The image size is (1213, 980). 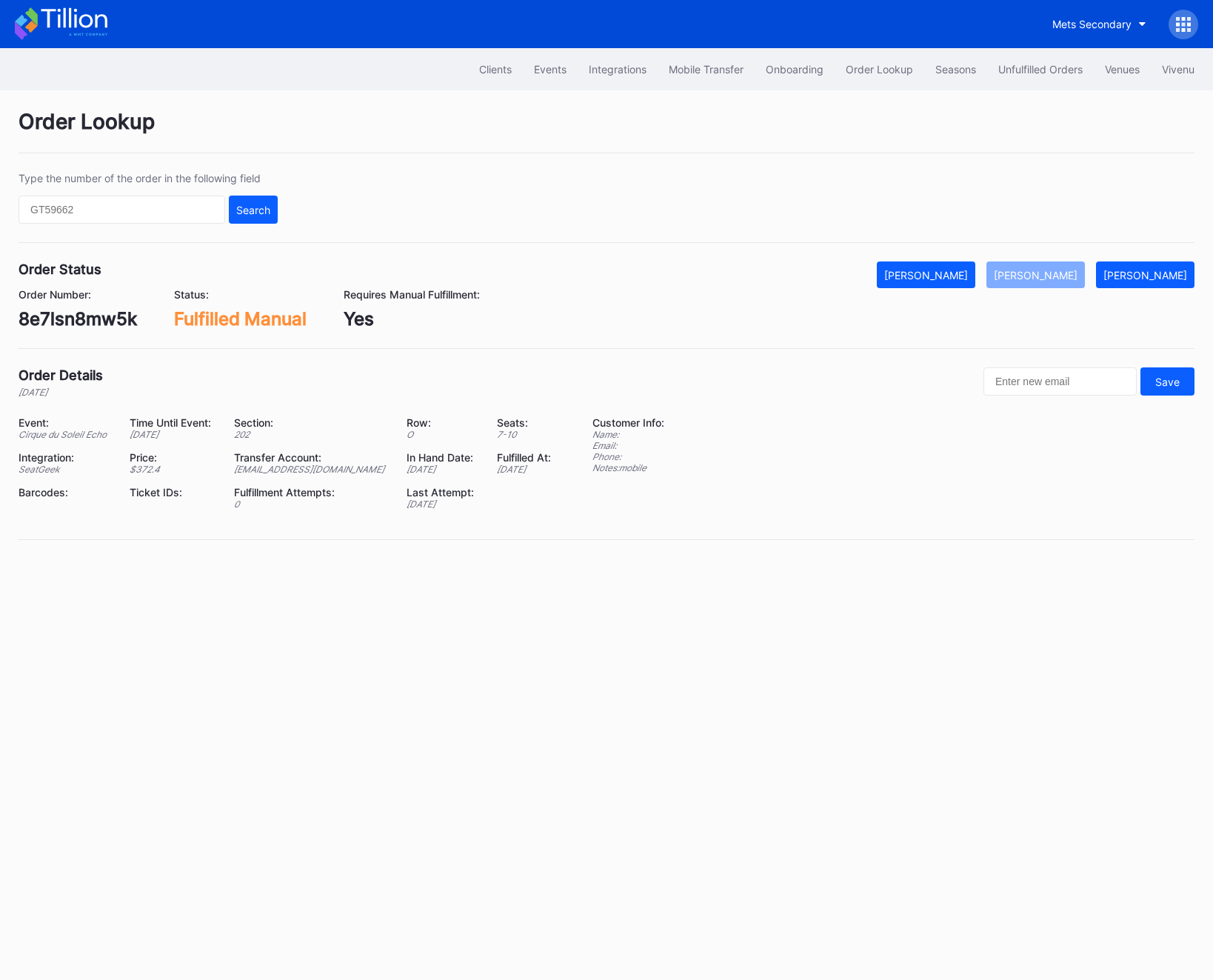 What do you see at coordinates (1167, 382) in the screenshot?
I see `div: Save` at bounding box center [1167, 382].